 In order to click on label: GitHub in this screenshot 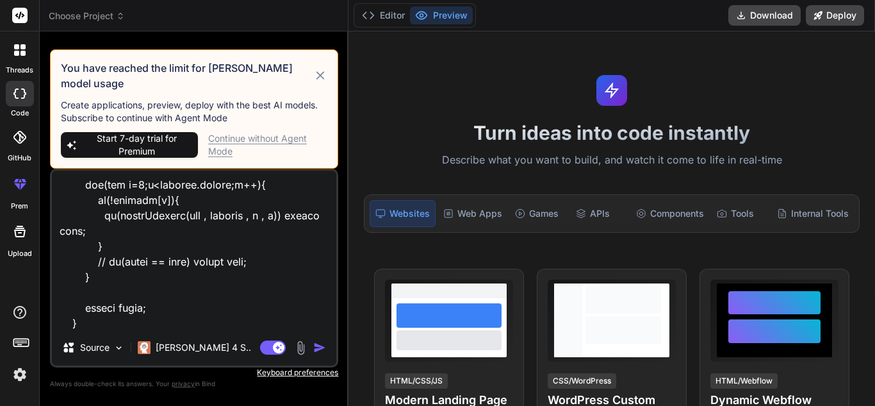, I will do `click(19, 158)`.